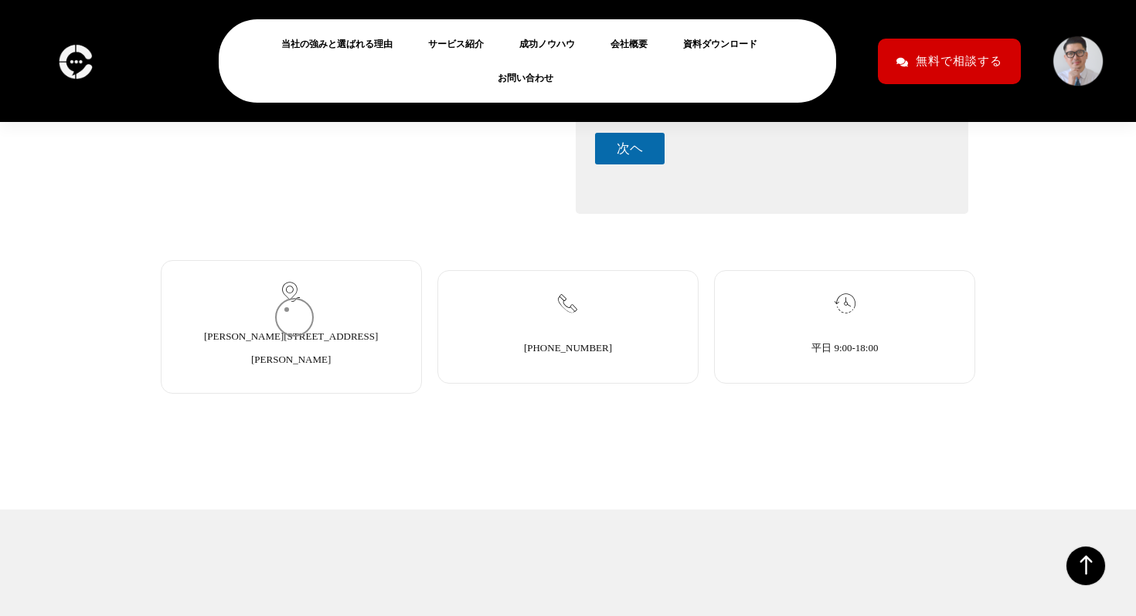  Describe the element at coordinates (630, 148) in the screenshot. I see `button: 次ヘ` at that location.